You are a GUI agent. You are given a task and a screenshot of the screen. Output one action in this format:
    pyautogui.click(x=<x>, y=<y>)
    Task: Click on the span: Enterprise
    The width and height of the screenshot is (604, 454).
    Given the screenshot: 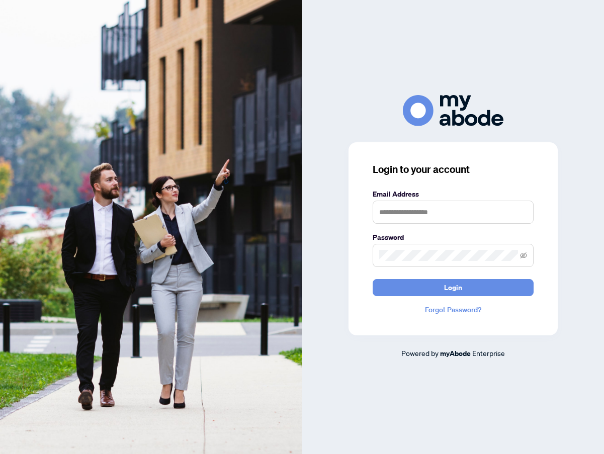 What is the action you would take?
    pyautogui.click(x=488, y=353)
    